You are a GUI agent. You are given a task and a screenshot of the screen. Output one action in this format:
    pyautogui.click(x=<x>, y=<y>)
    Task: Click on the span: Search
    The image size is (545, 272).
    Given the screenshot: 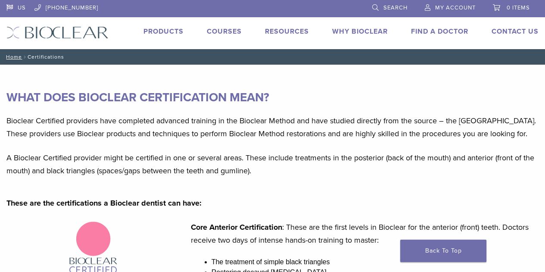 What is the action you would take?
    pyautogui.click(x=395, y=8)
    